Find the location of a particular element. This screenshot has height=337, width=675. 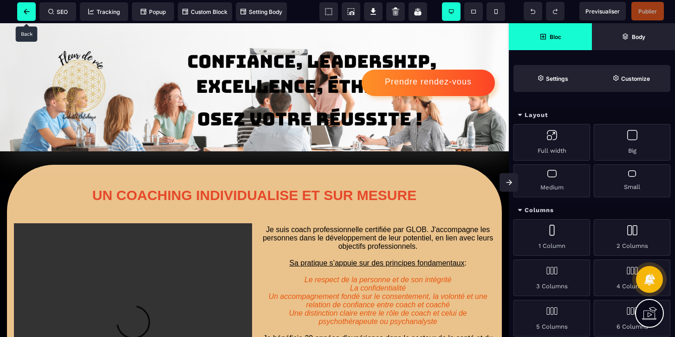

i: Un accompagnement fondé sur le consentement, la volonté et une relation de confiance entre coach ... is located at coordinates (379, 277).